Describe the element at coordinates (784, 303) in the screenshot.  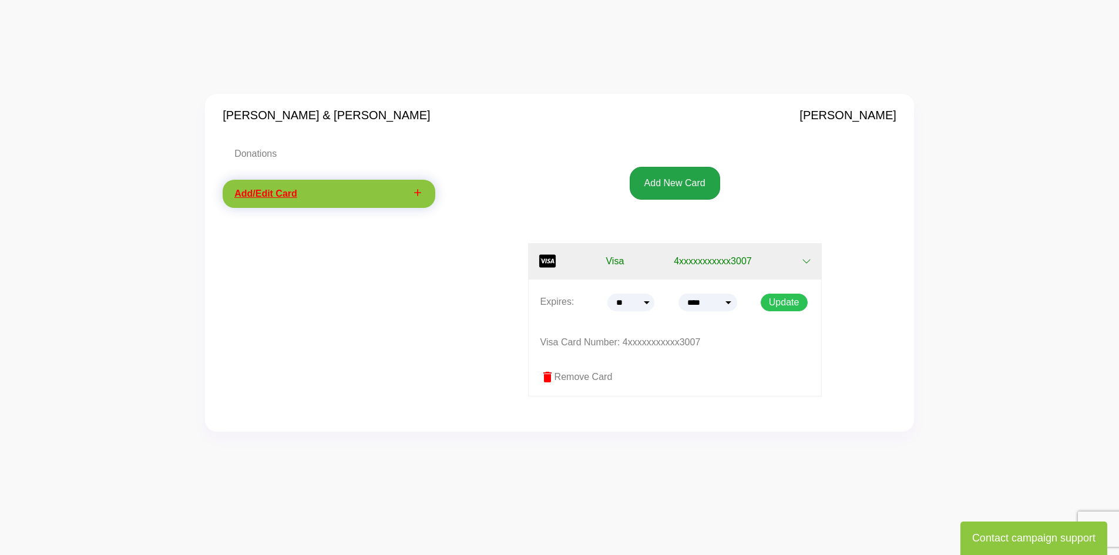
I see `button: Update` at that location.